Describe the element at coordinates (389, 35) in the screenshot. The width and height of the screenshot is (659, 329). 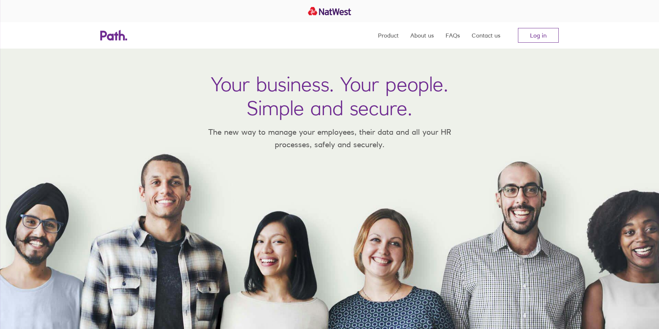
I see `a: Product` at that location.